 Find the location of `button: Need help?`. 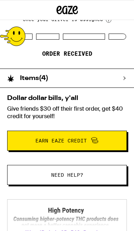

button: Need help? is located at coordinates (67, 175).